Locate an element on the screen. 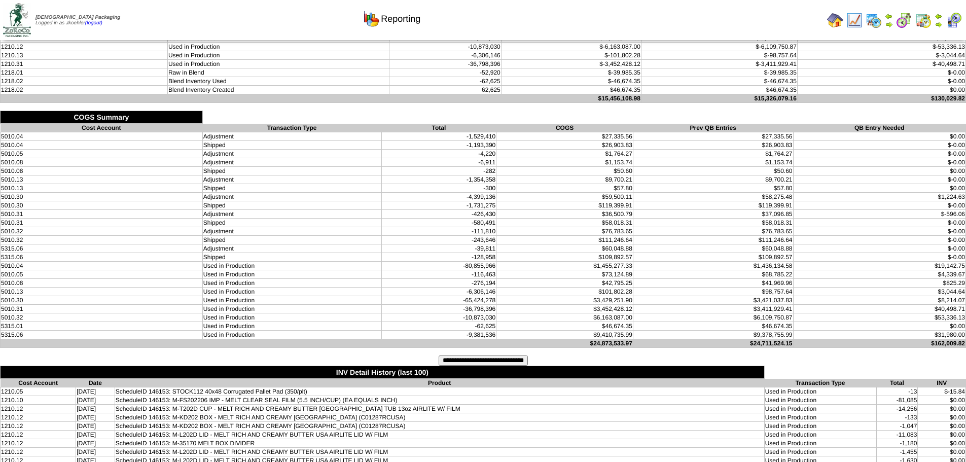 The height and width of the screenshot is (462, 966). td: -1,047 is located at coordinates (897, 426).